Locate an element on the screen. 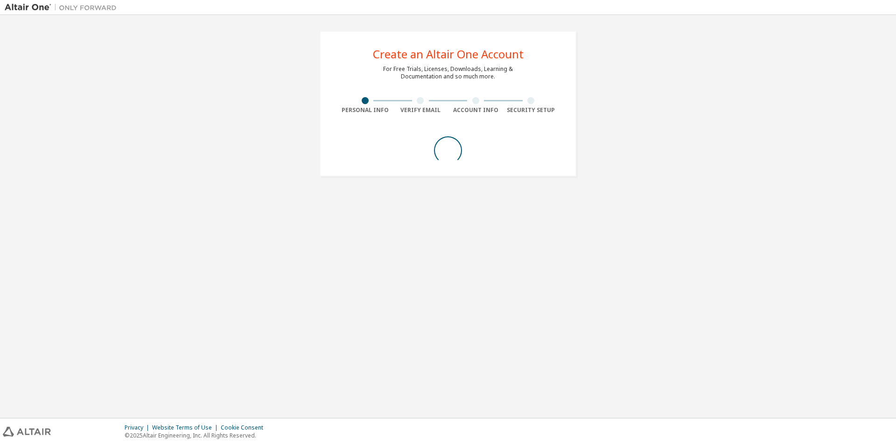  div: For Free Trials, Licenses, Downloads, Learning & Documentation and so much more. is located at coordinates (448, 73).